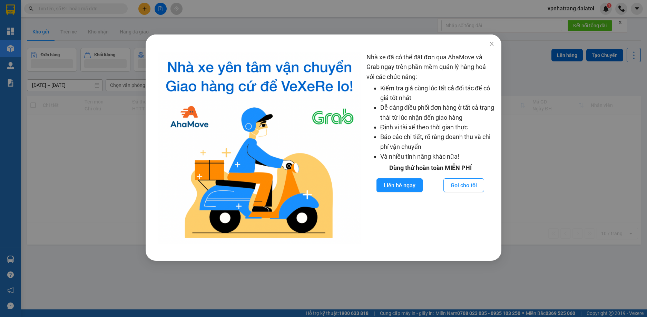 Image resolution: width=647 pixels, height=317 pixels. I want to click on div: Nhà xe đã có thể đặt đơn qua AhaMove và Grab ngay trên phần mềm quản lý hàng hoá với các chức năng:, so click(430, 148).